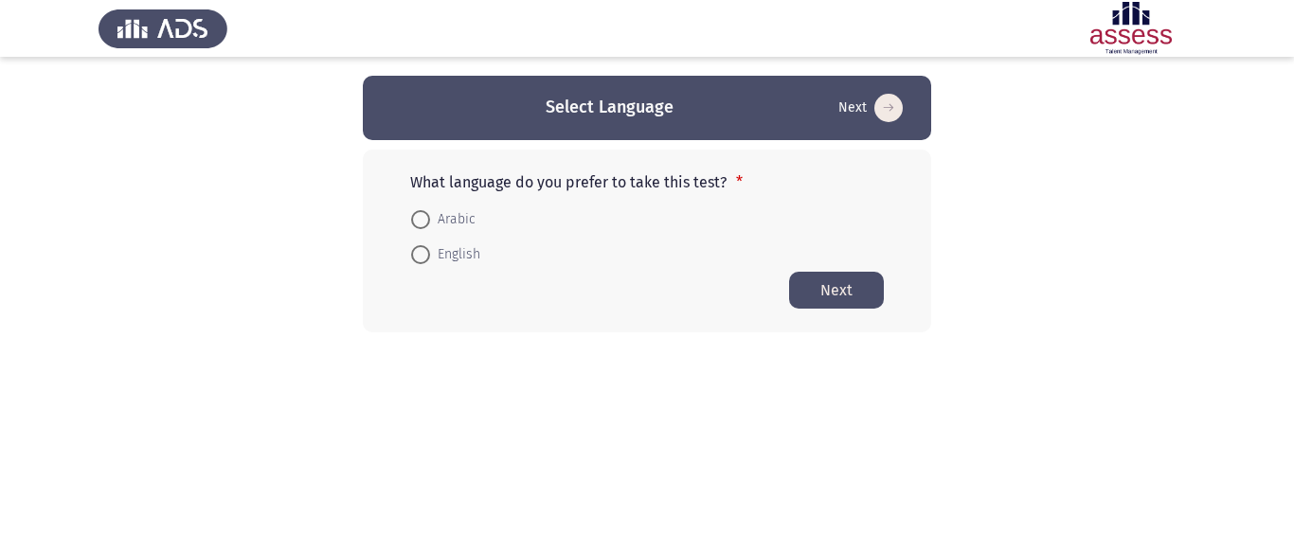 The width and height of the screenshot is (1294, 550). What do you see at coordinates (453, 220) in the screenshot?
I see `span: Arabic` at bounding box center [453, 220].